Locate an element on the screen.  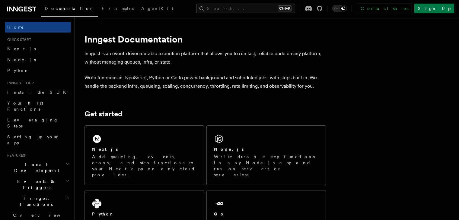
button: Inngest Functions is located at coordinates (38, 202).